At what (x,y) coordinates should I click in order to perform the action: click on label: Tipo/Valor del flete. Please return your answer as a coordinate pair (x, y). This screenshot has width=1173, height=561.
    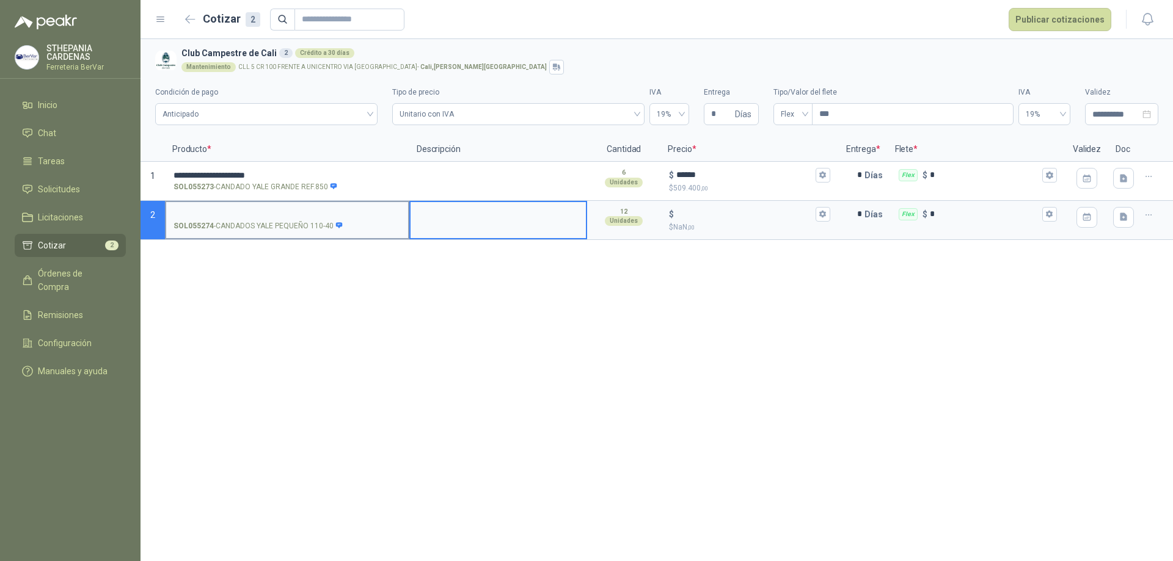
    Looking at the image, I should click on (893, 92).